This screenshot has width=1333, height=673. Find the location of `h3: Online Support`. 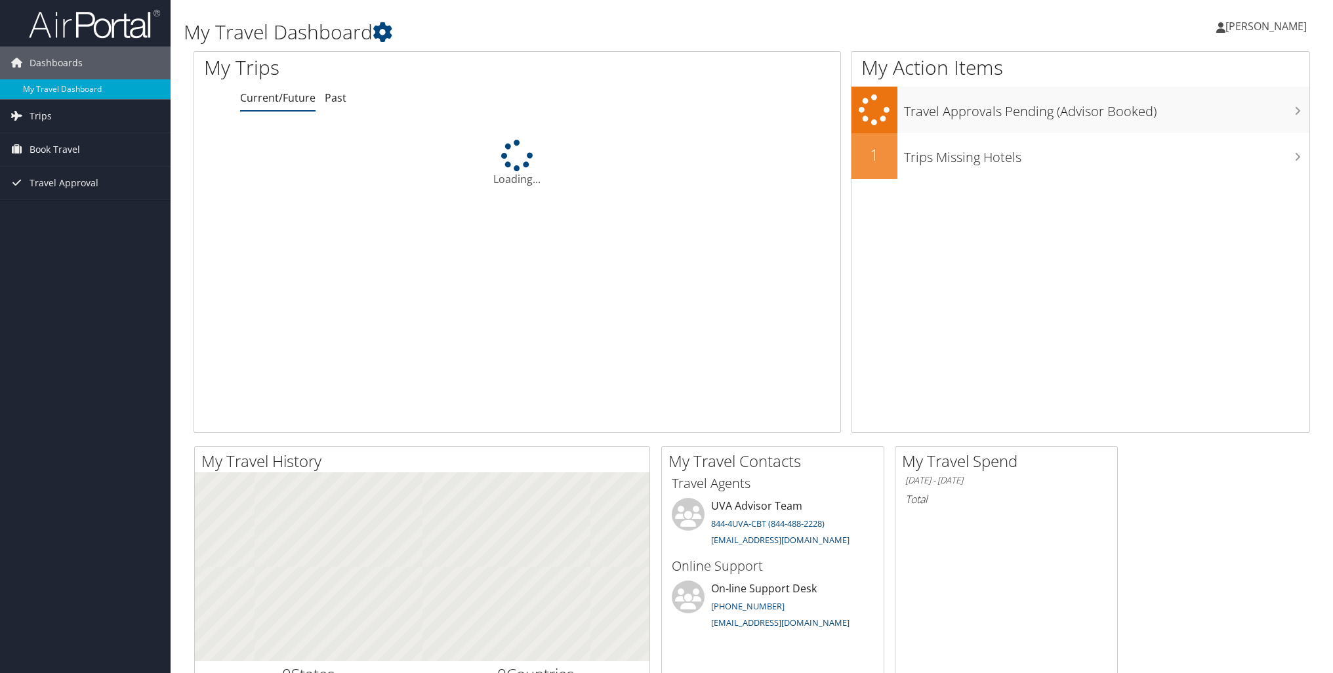

h3: Online Support is located at coordinates (773, 566).